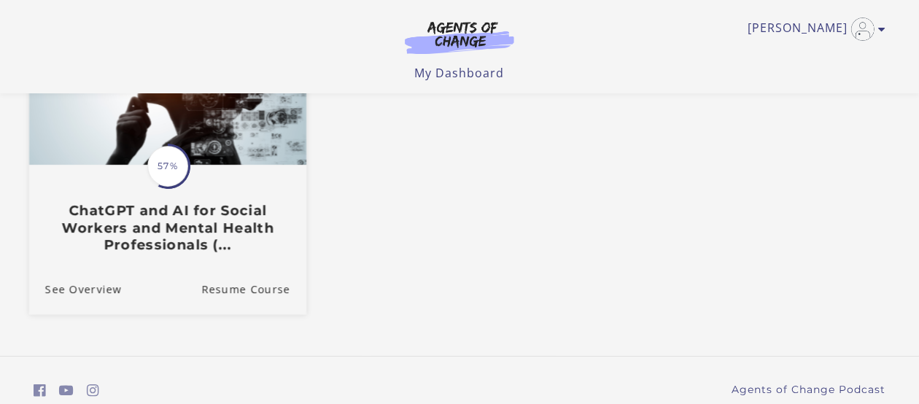 The width and height of the screenshot is (919, 404). What do you see at coordinates (39, 390) in the screenshot?
I see `i: https://www.facebook.com/groups/aswbtestprep (Open in a new window)` at bounding box center [39, 390].